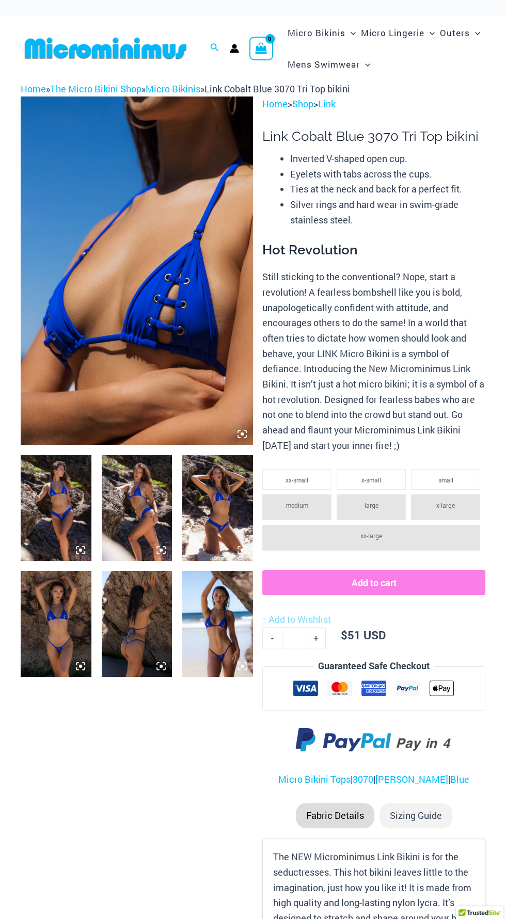 Image resolution: width=506 pixels, height=919 pixels. I want to click on li: Ties at the neck and back for a perfect fit., so click(388, 189).